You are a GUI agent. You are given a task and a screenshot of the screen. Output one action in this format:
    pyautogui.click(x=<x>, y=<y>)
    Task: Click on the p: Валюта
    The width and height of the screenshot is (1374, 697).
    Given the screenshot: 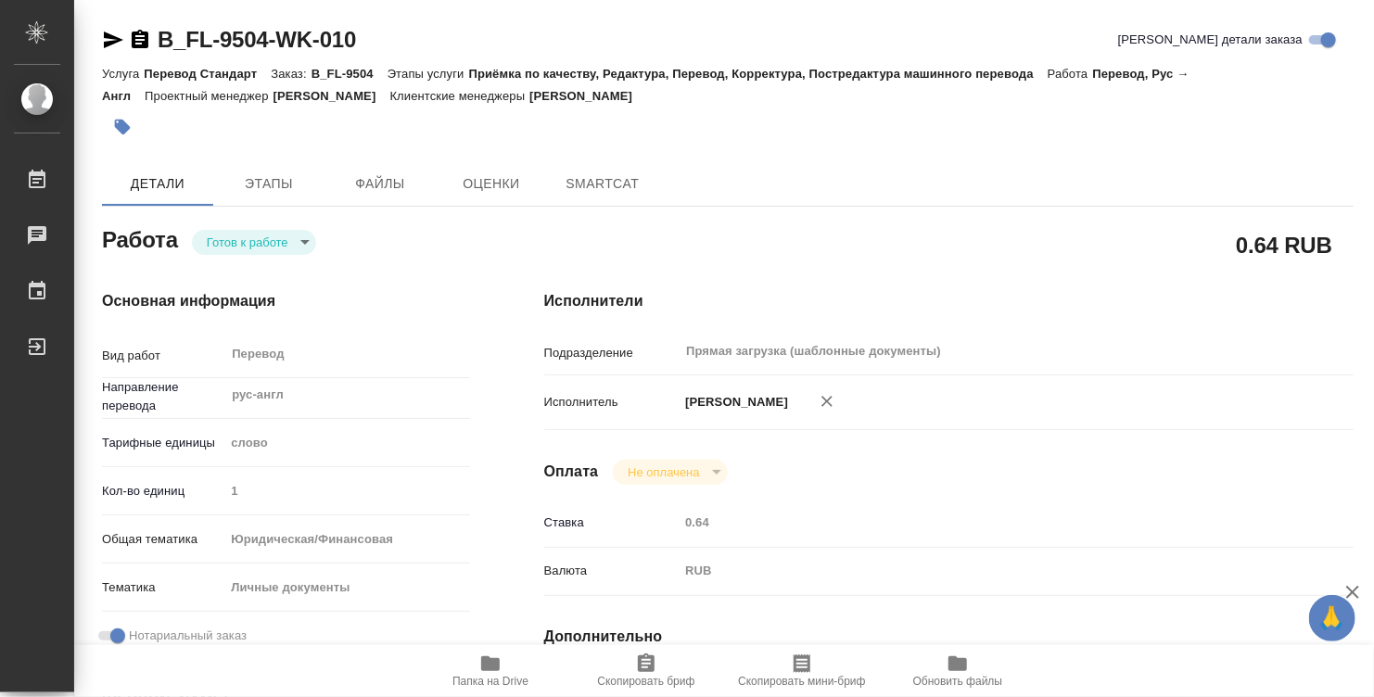 What is the action you would take?
    pyautogui.click(x=612, y=571)
    